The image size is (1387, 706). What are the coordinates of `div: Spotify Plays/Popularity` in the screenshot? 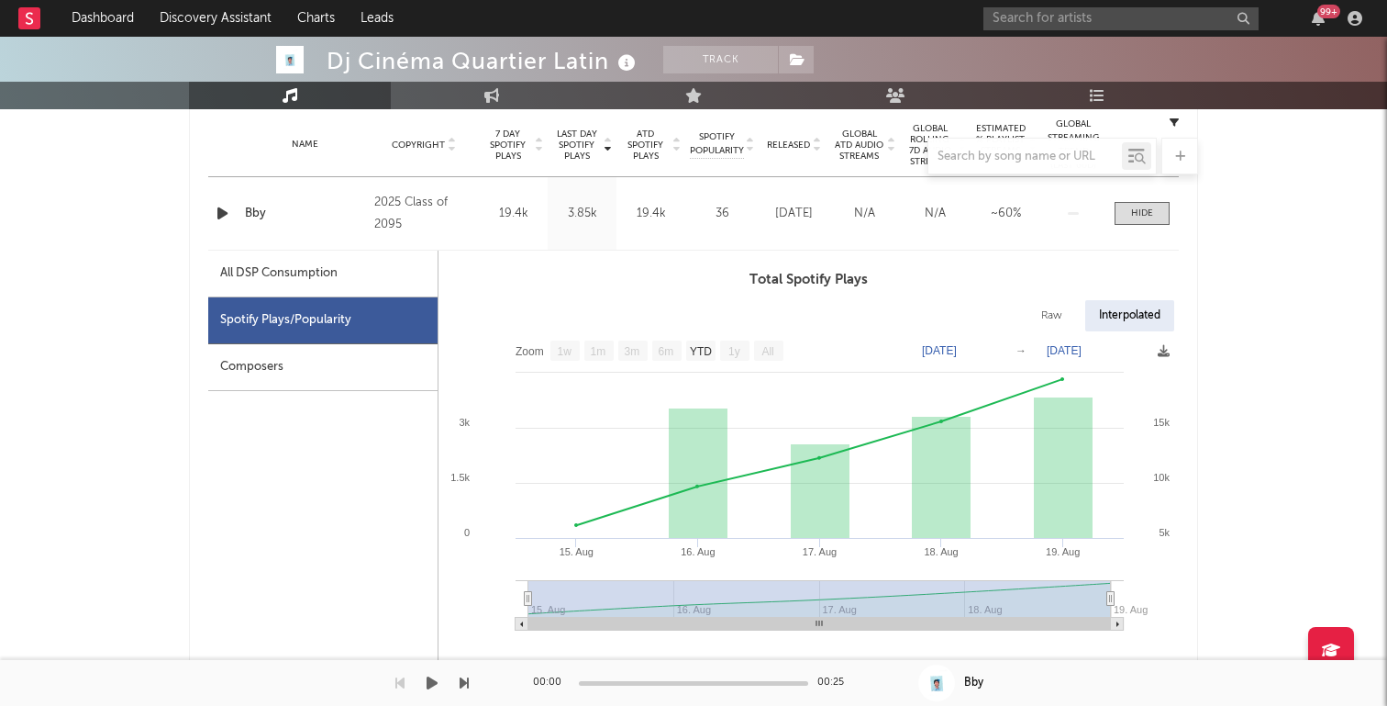 It's located at (323, 320).